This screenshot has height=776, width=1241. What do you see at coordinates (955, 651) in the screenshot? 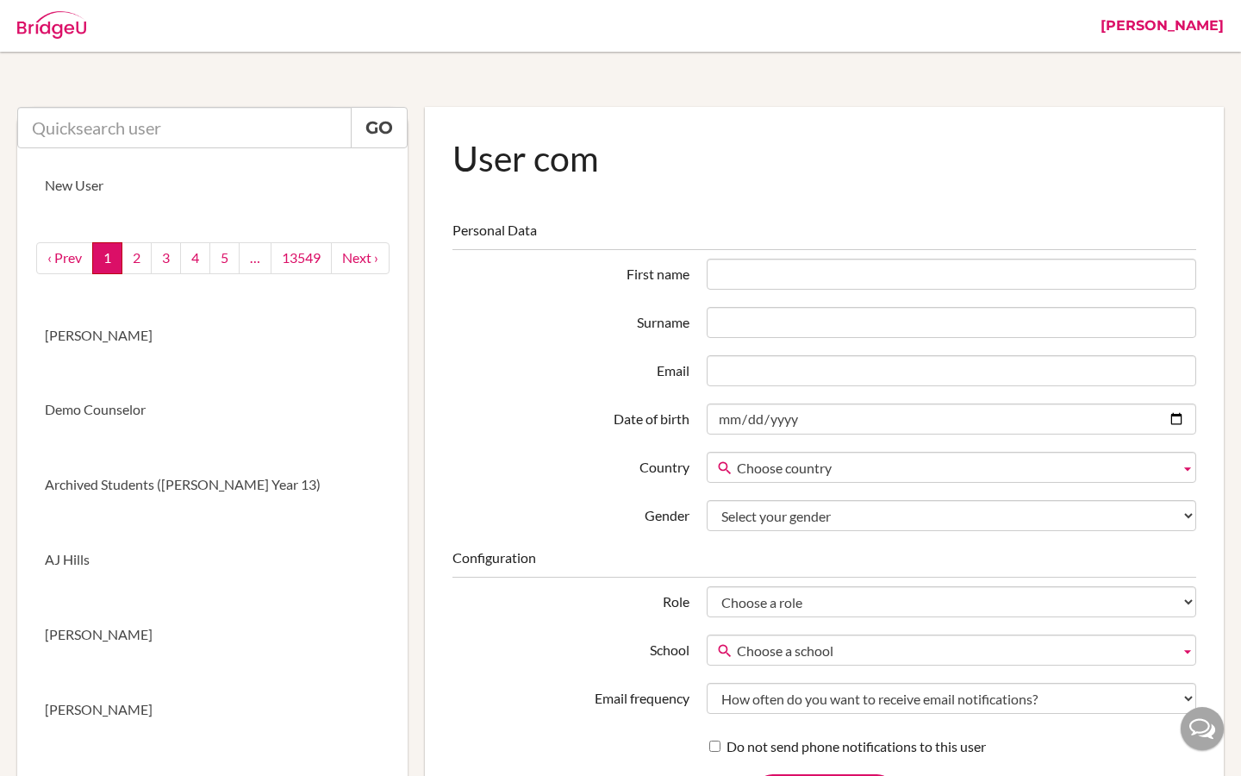
I see `span: Choose a school` at bounding box center [955, 651].